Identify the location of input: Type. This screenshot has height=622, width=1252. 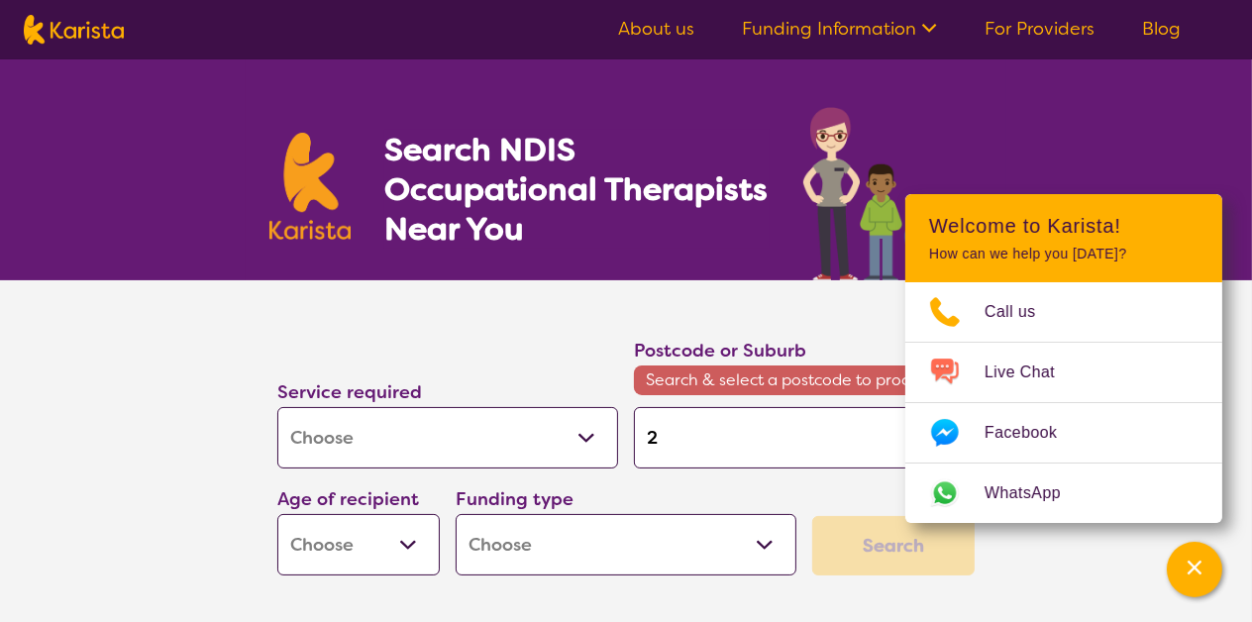
(804, 438).